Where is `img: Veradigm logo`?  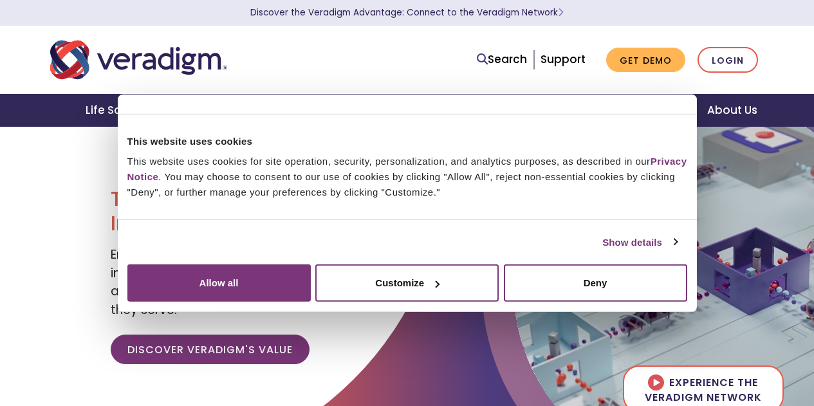 img: Veradigm logo is located at coordinates (138, 60).